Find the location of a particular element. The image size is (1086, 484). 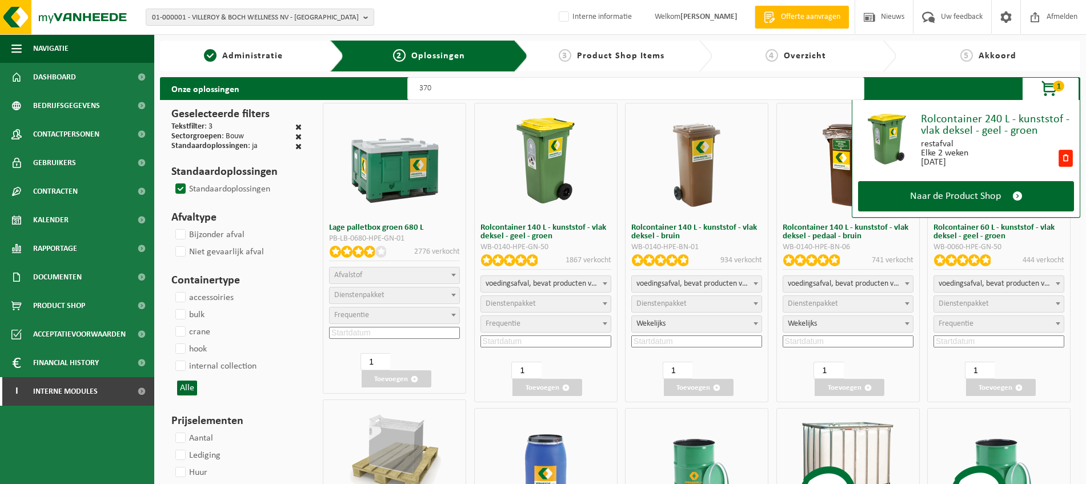

span: Rapportage is located at coordinates (55, 249).